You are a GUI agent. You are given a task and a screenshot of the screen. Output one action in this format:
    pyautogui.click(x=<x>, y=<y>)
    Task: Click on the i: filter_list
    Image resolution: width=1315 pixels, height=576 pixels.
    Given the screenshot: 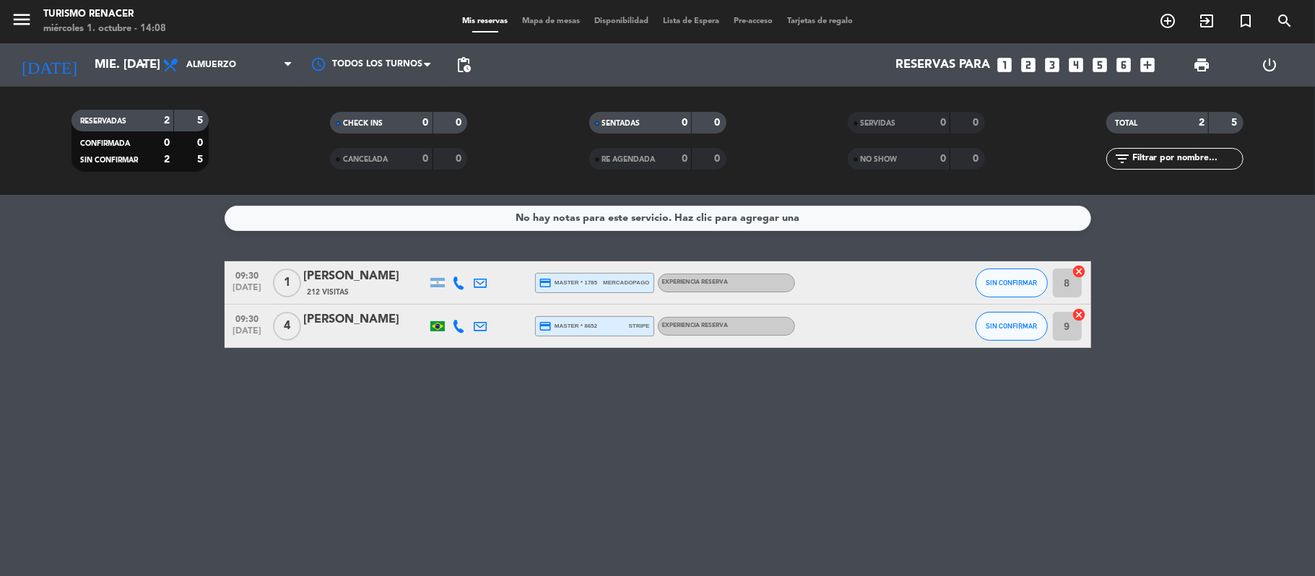 What is the action you would take?
    pyautogui.click(x=1122, y=159)
    